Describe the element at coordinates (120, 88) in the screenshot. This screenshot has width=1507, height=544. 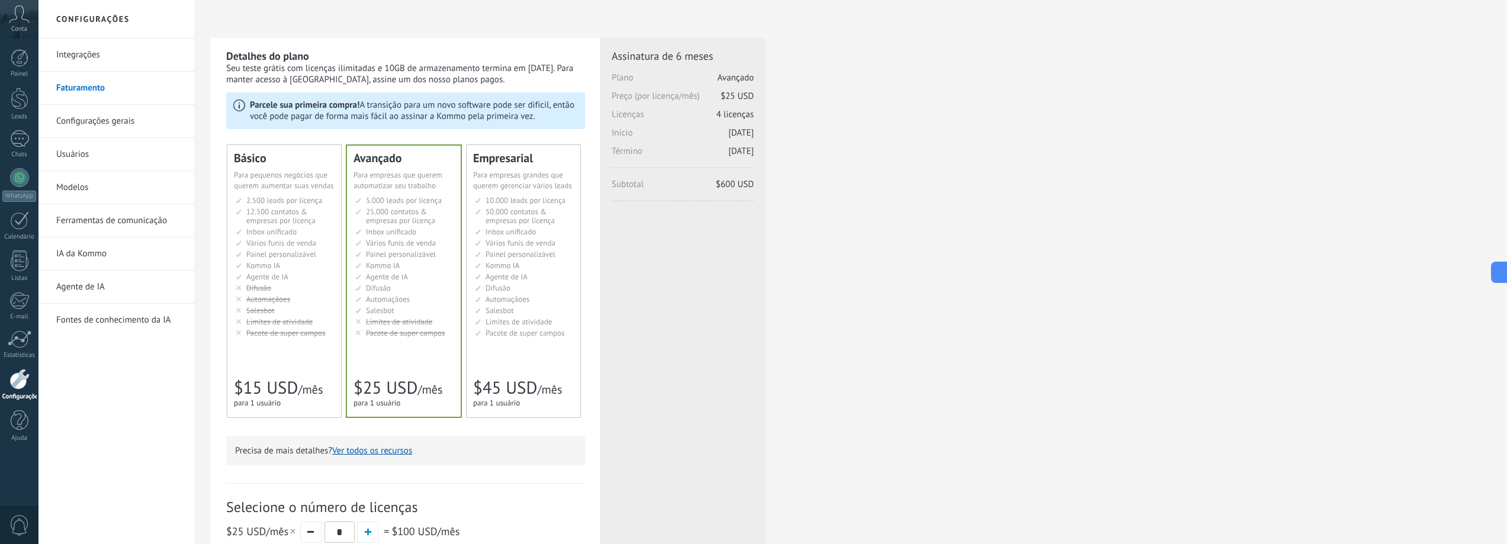
I see `a: Faturamento` at that location.